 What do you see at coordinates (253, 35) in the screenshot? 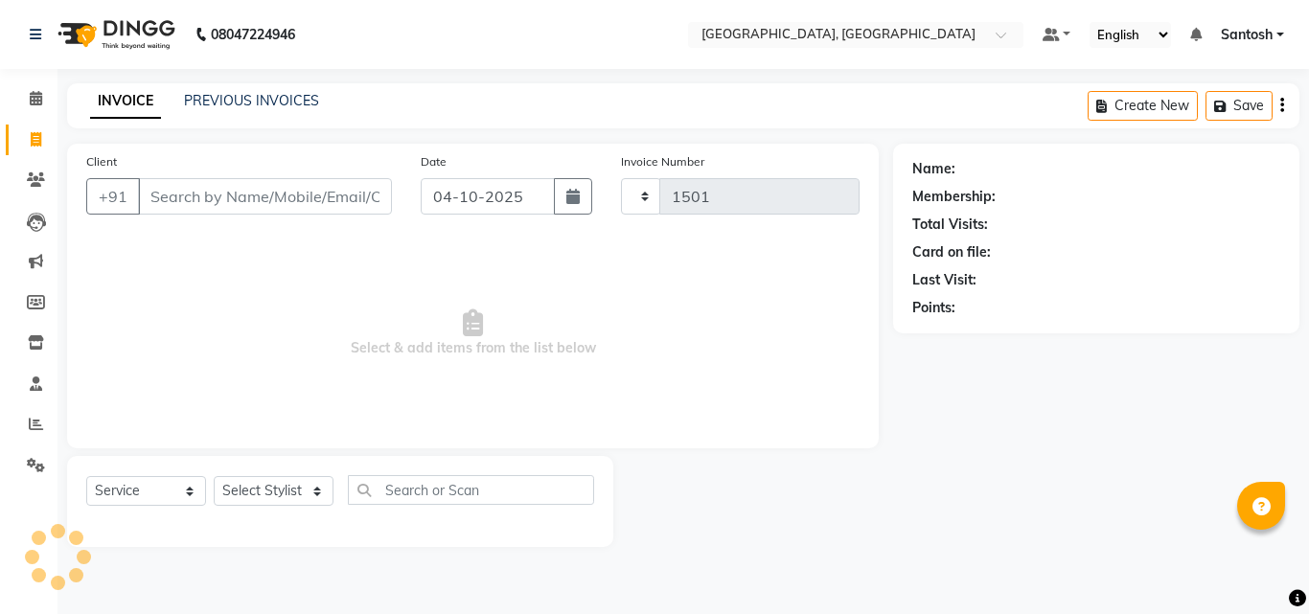
I see `b: 08047224946` at bounding box center [253, 35].